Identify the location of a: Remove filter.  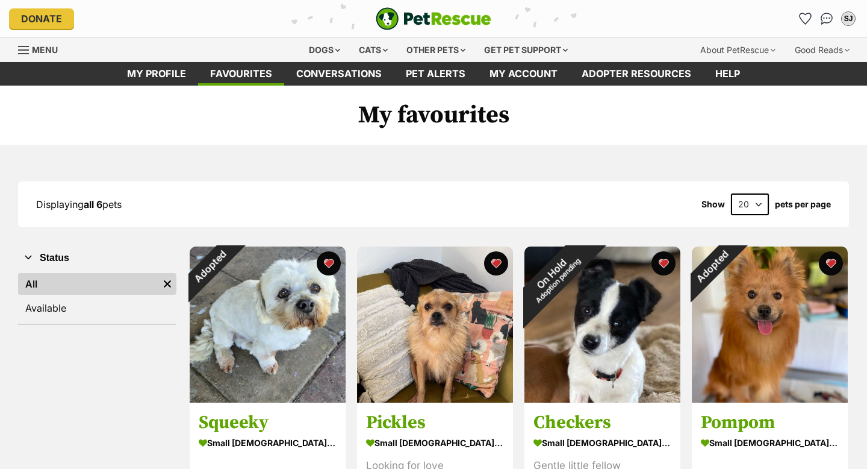
(167, 284).